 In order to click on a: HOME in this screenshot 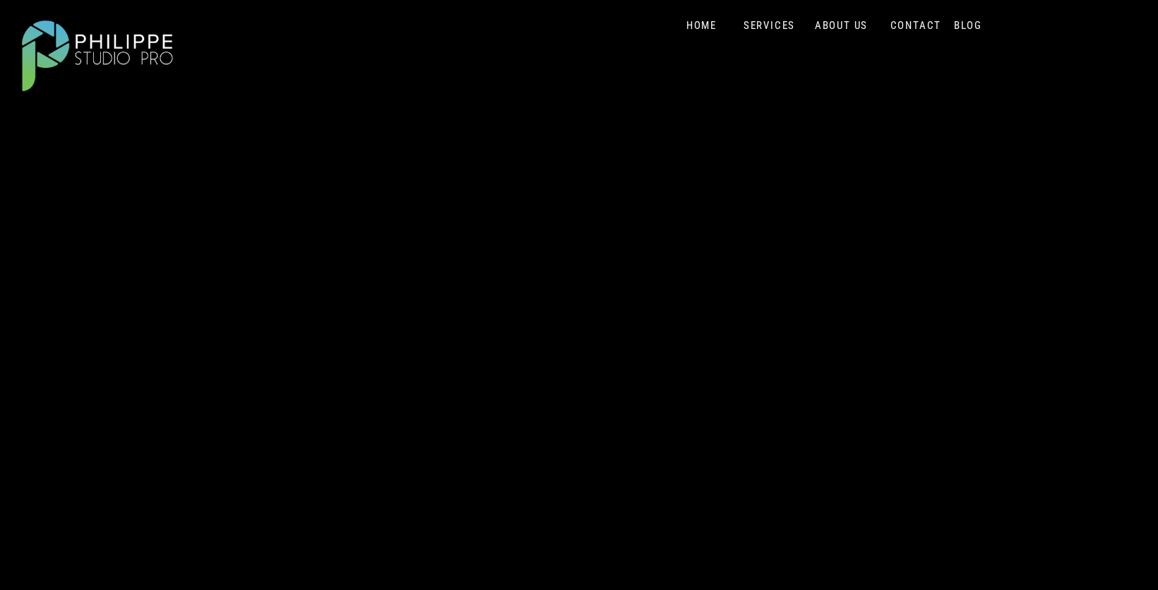, I will do `click(701, 25)`.